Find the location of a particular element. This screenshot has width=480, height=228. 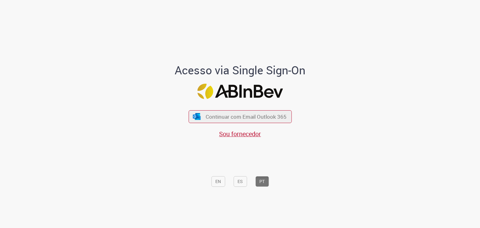

button: EN is located at coordinates (218, 182).